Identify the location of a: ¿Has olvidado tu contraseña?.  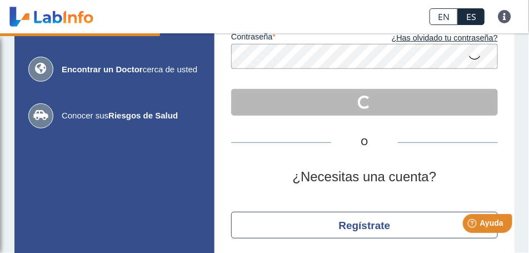
(432, 38).